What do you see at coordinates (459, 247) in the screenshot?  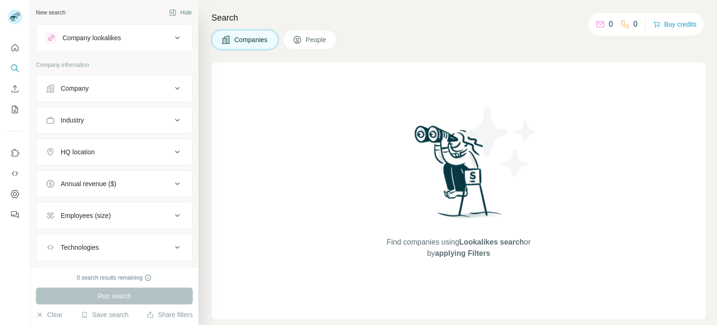 I see `span: Find companies using or by` at bounding box center [459, 247].